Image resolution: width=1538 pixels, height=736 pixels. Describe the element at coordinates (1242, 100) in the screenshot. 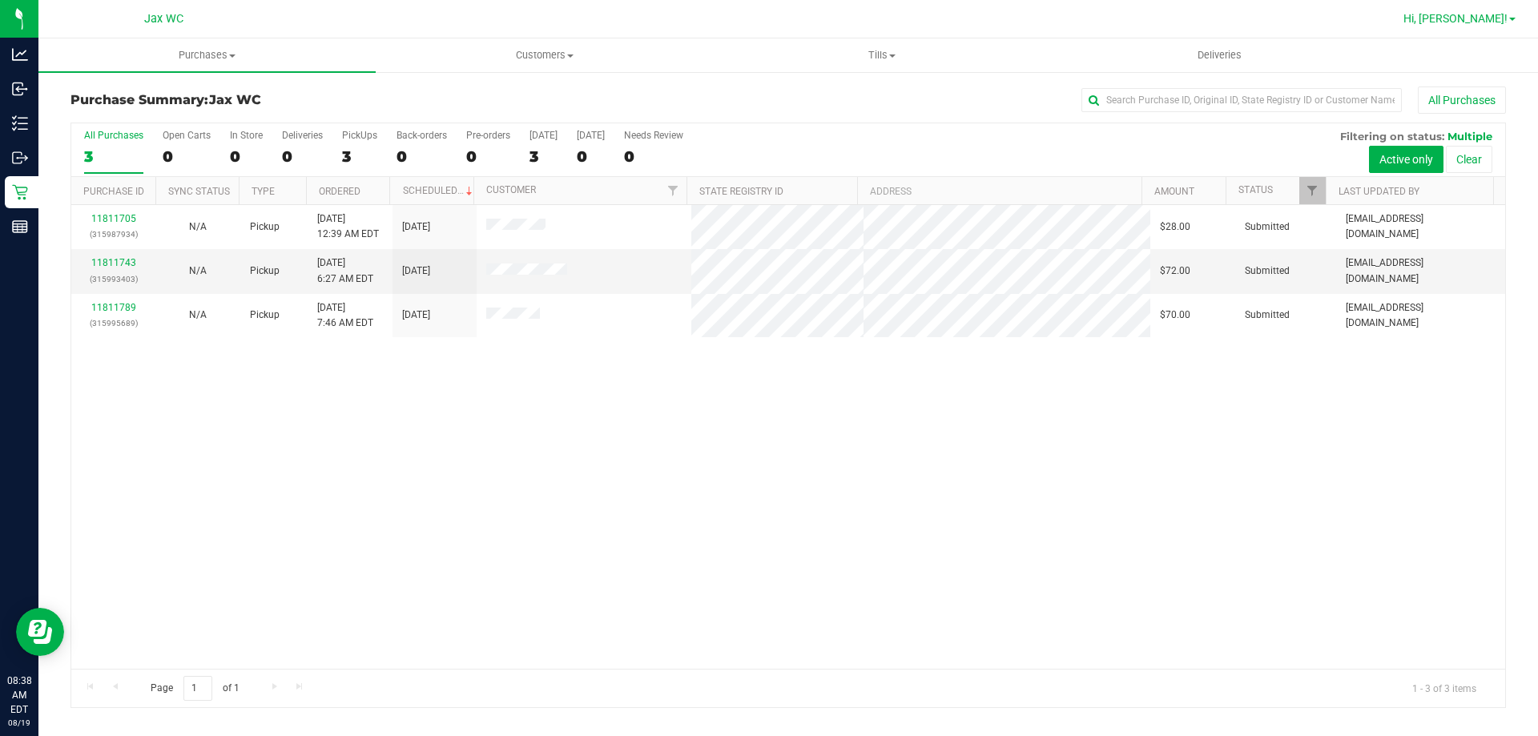

I see `input: Search Purchase ID, Original ID, State Registry ID or Customer Name...` at that location.